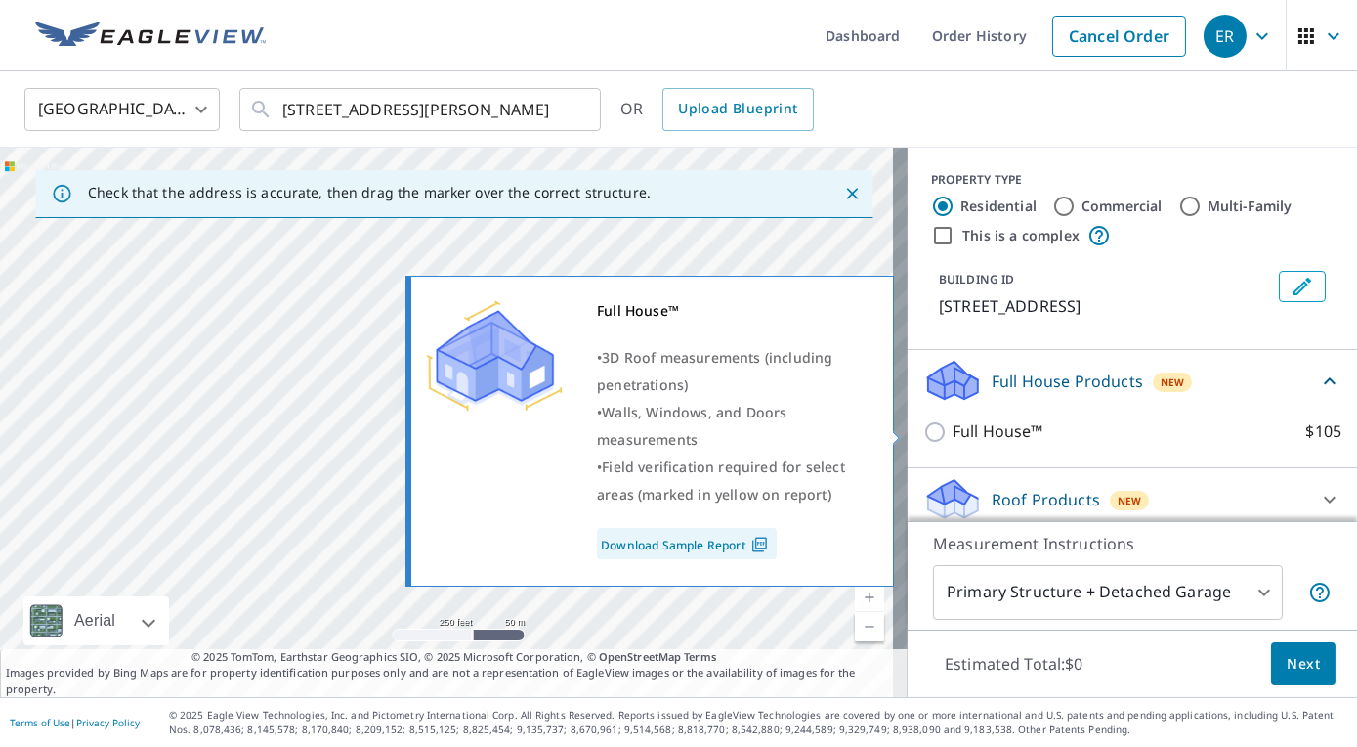  I want to click on span: Next, so click(1303, 663).